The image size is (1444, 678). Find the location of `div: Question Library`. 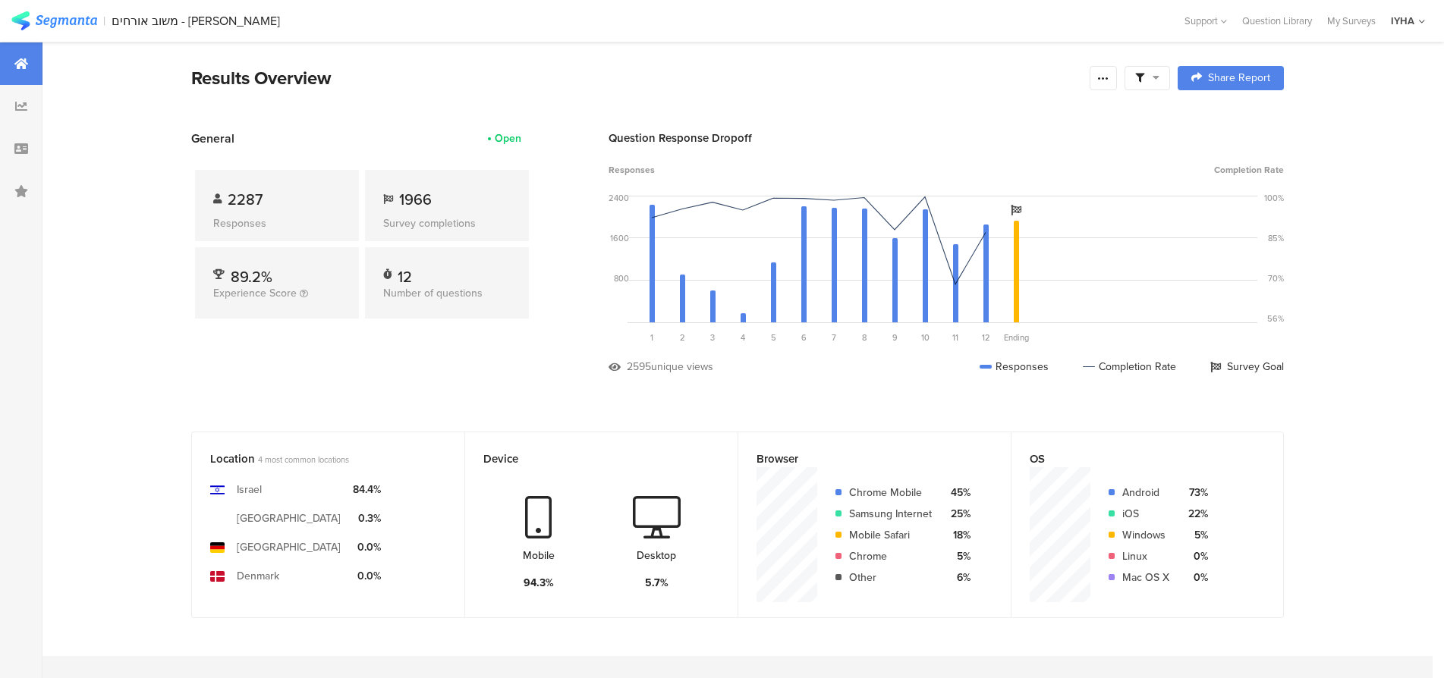

div: Question Library is located at coordinates (1277, 20).